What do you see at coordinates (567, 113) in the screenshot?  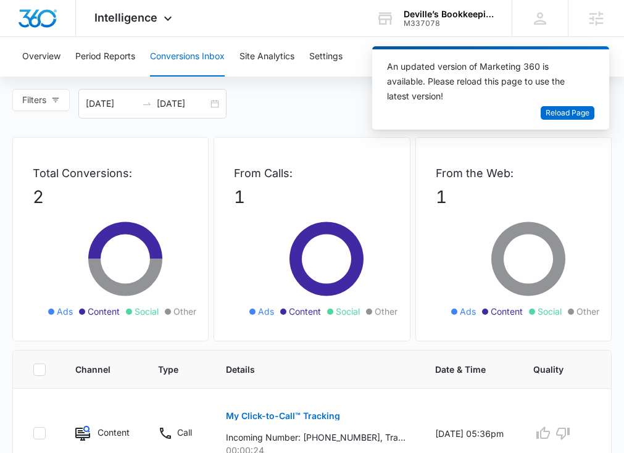 I see `button: Reload Page` at bounding box center [567, 113].